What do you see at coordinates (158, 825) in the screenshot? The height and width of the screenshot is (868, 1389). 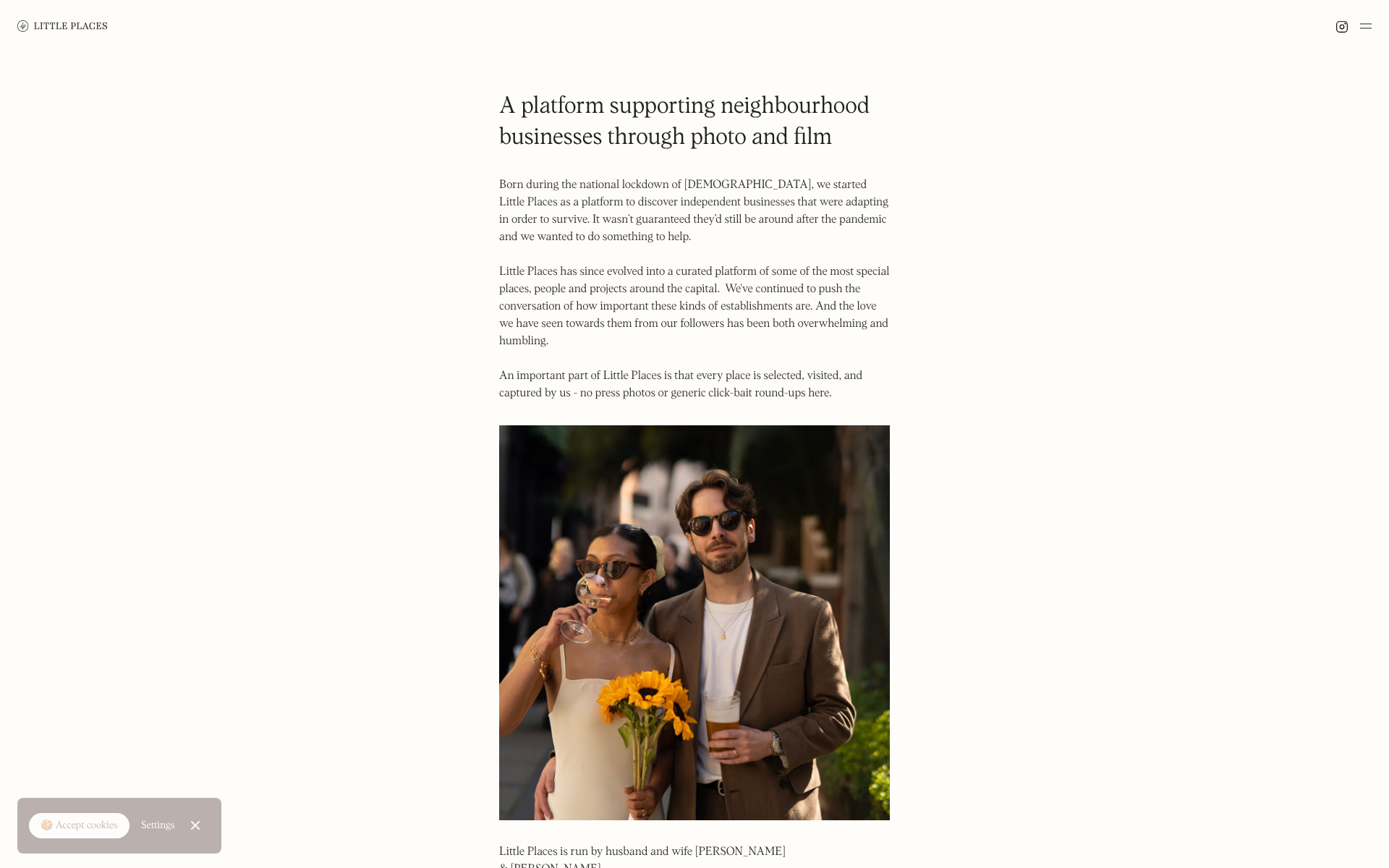 I see `a: Settings` at bounding box center [158, 825].